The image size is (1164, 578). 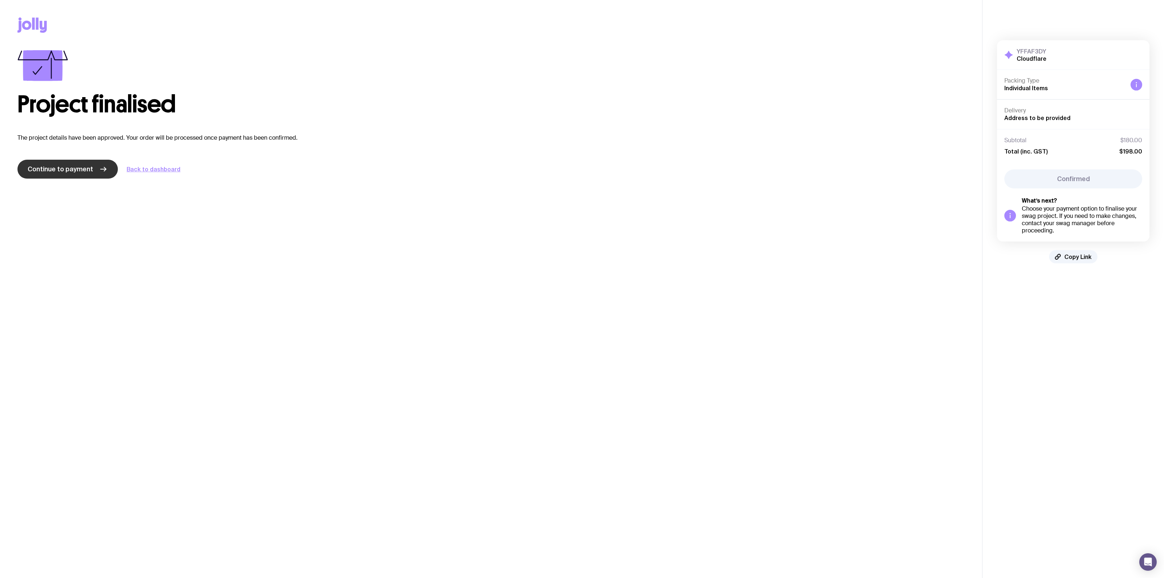 What do you see at coordinates (1148, 562) in the screenshot?
I see `div: Open Intercom Messenger` at bounding box center [1148, 562].